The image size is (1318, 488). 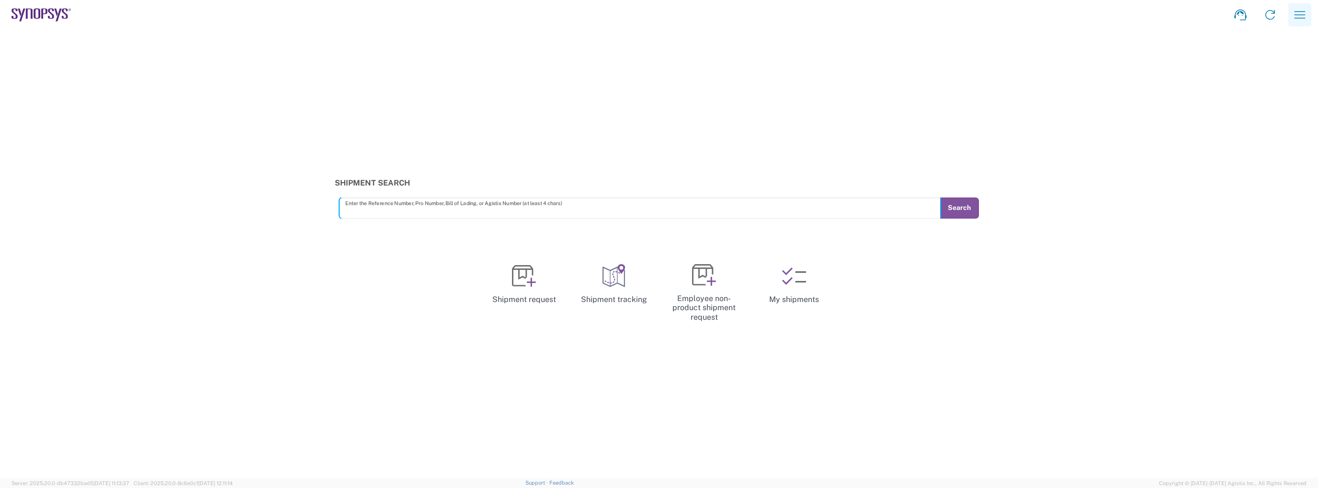 What do you see at coordinates (794, 284) in the screenshot?
I see `a: My shipments` at bounding box center [794, 284].